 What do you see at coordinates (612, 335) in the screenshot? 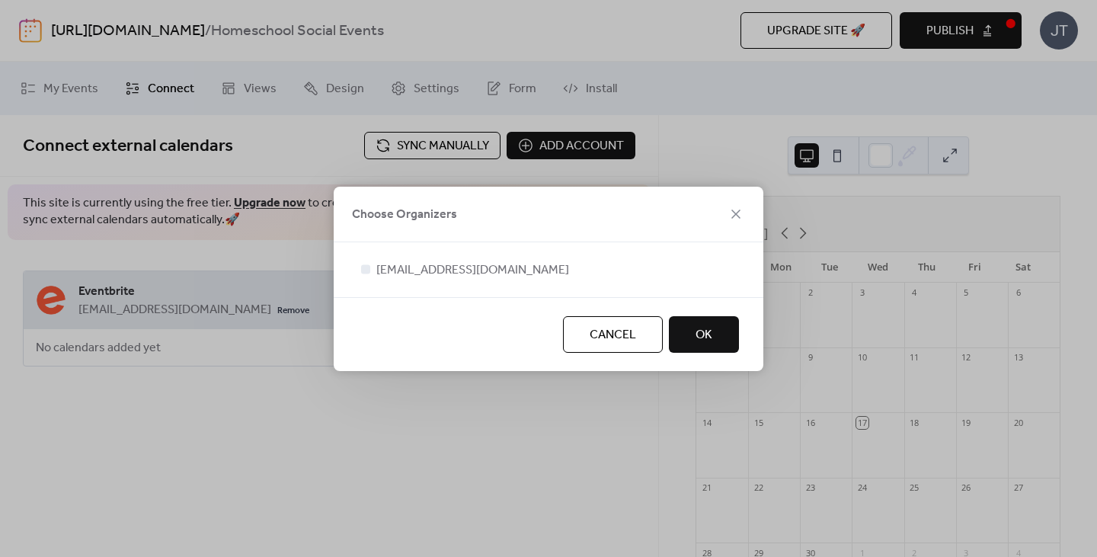
I see `span: Cancel` at bounding box center [612, 335].